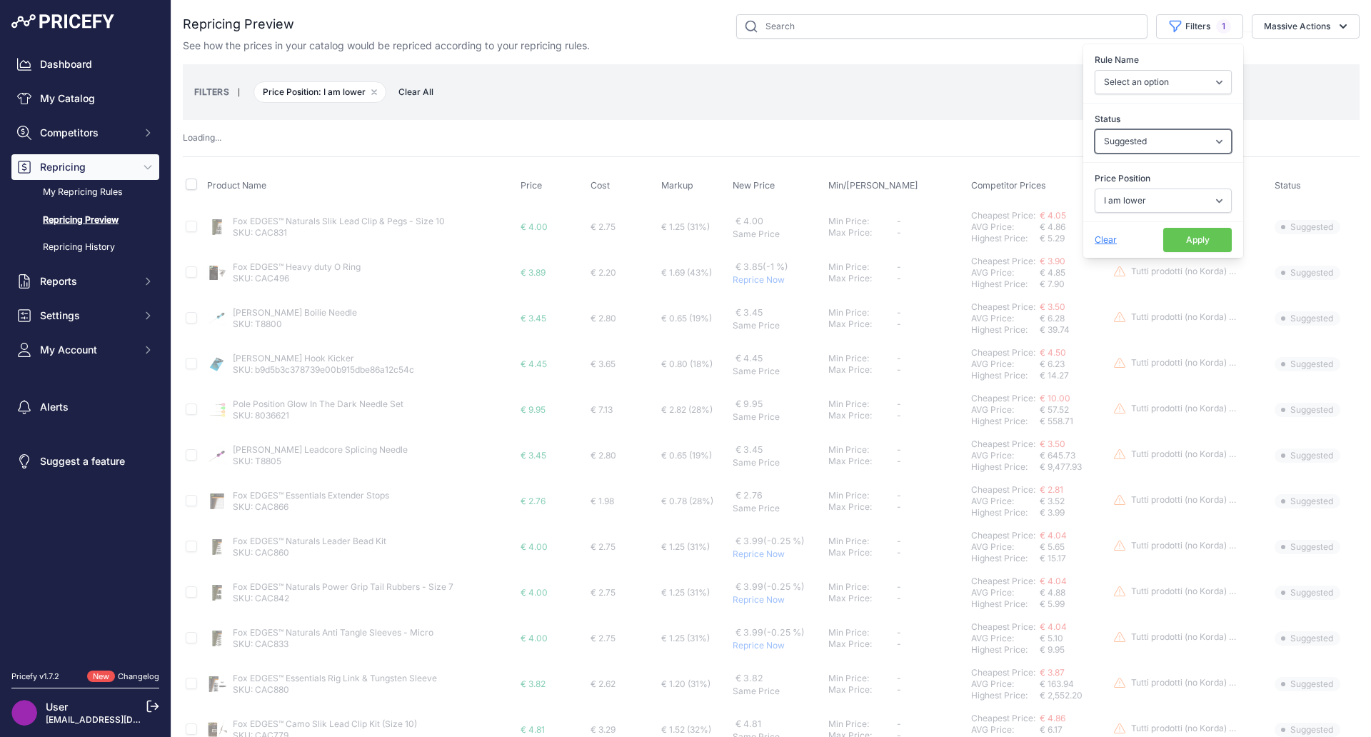 The width and height of the screenshot is (1371, 737). I want to click on span: € 9,477.93, so click(1060, 466).